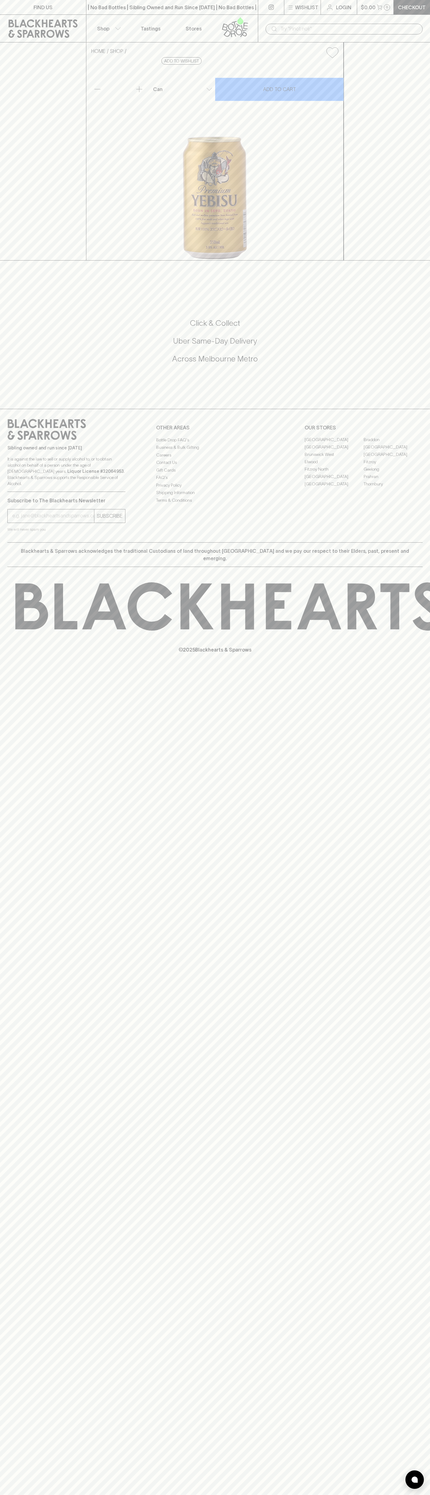 Image resolution: width=430 pixels, height=1495 pixels. Describe the element at coordinates (110, 516) in the screenshot. I see `p: SUBSCRIBE` at that location.